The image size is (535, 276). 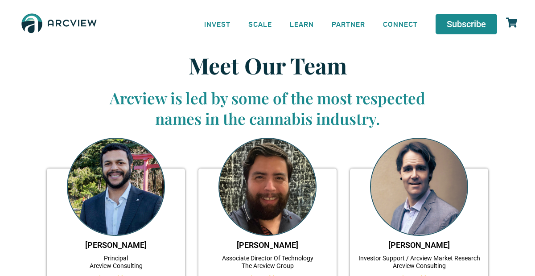 I want to click on a: PrincipalArcview Consulting, so click(x=116, y=262).